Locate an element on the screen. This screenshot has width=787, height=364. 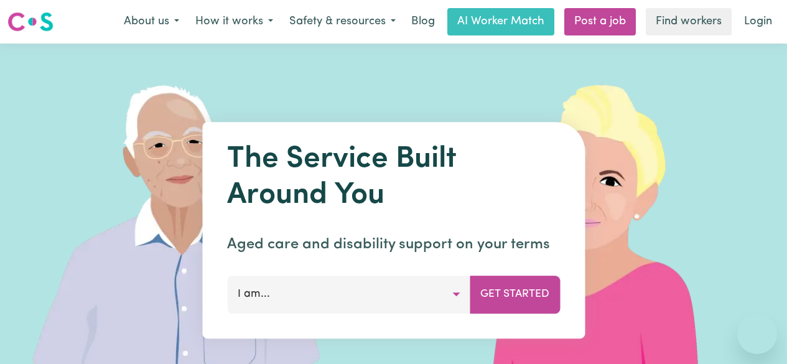
a: Blog is located at coordinates (423, 22).